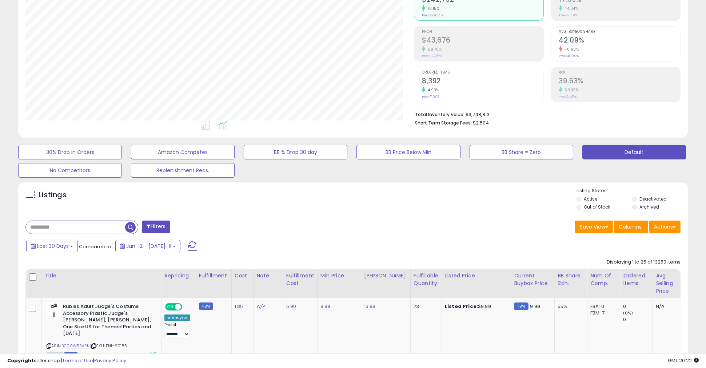 The height and width of the screenshot is (368, 706). I want to click on img: 31ViGyZuLUL._SL40_.jpg, so click(54, 310).